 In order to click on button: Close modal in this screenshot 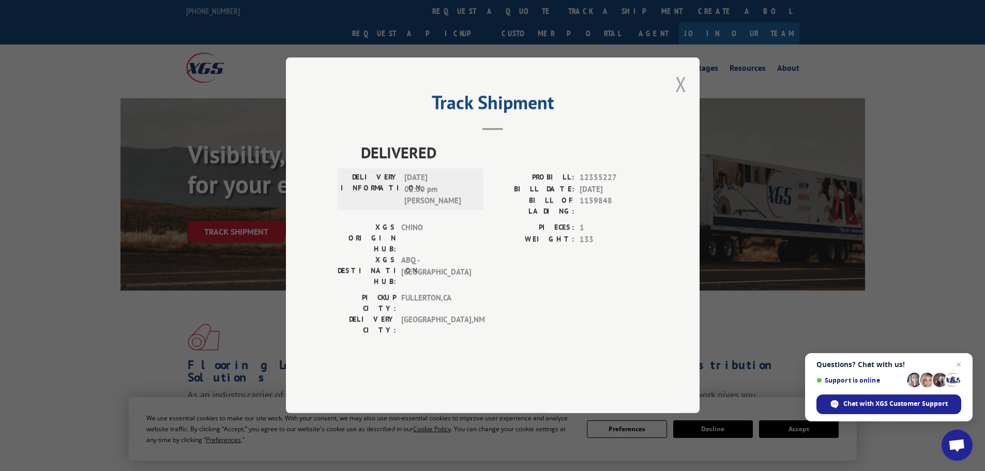, I will do `click(681, 84)`.